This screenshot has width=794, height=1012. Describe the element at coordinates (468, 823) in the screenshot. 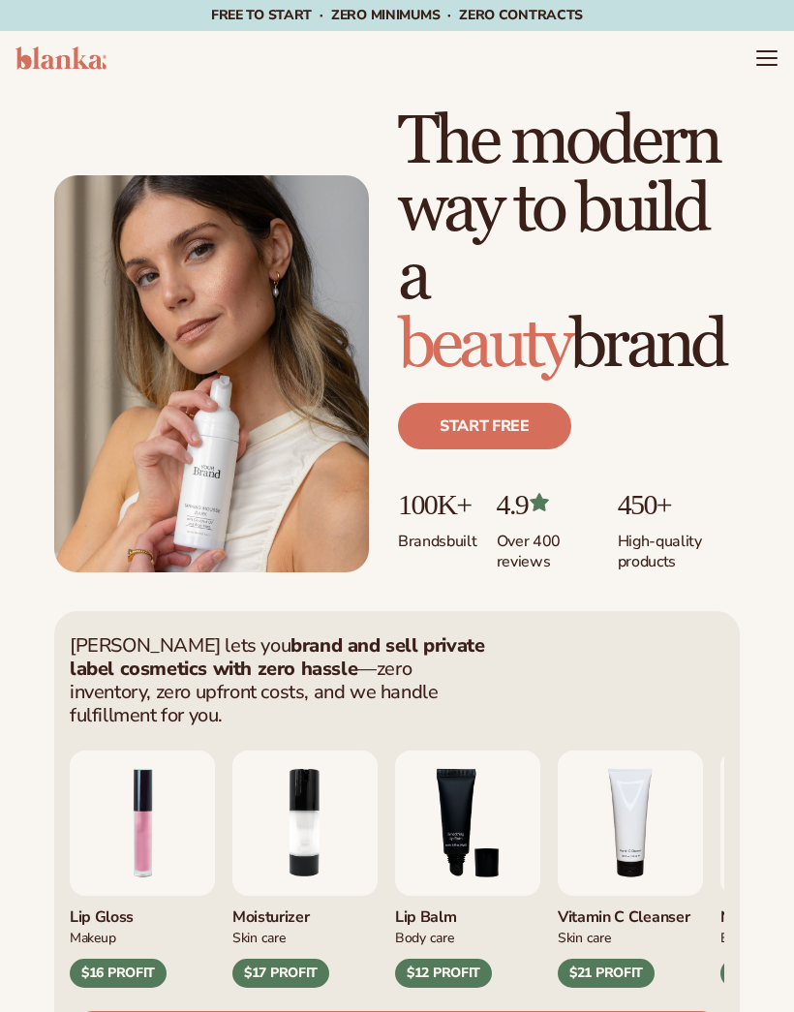

I see `img: Smoothing lip balm.` at that location.